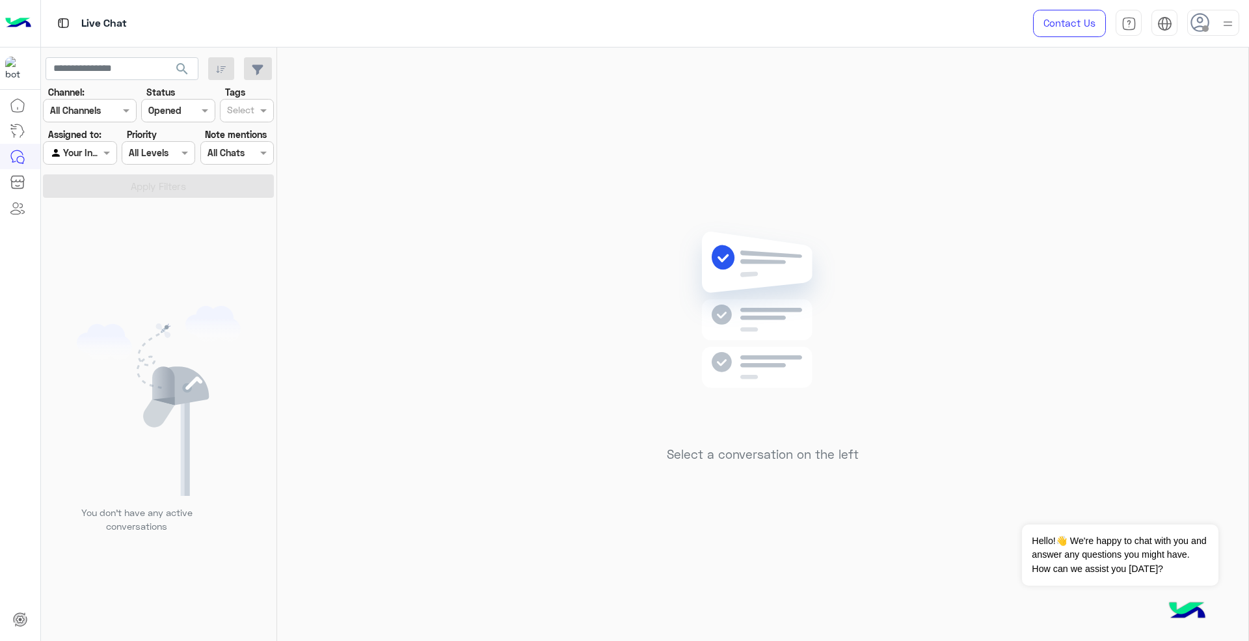 This screenshot has width=1249, height=641. I want to click on p: You don’t have any active conversations, so click(137, 519).